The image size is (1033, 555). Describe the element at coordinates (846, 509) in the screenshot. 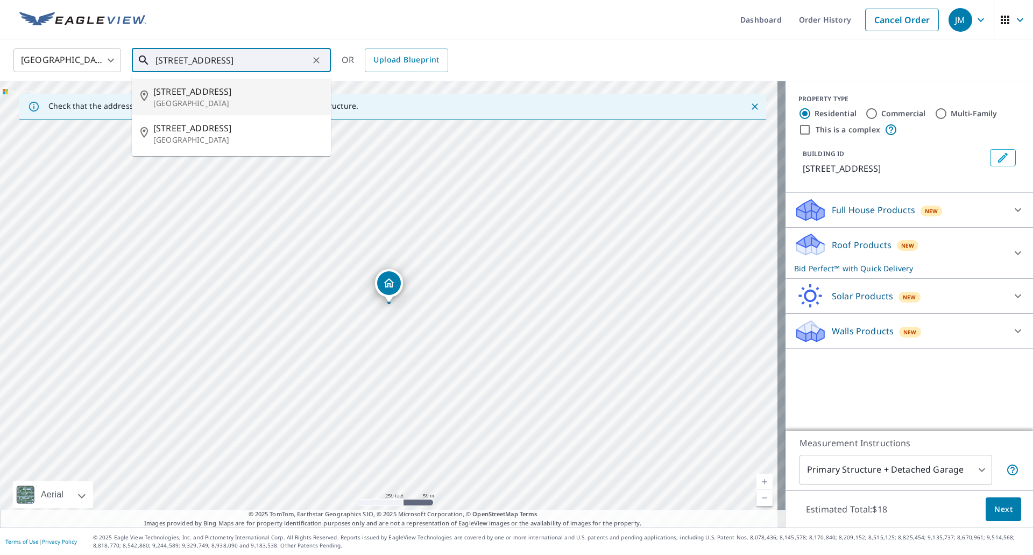

I see `p: Estimated Total: $18` at that location.